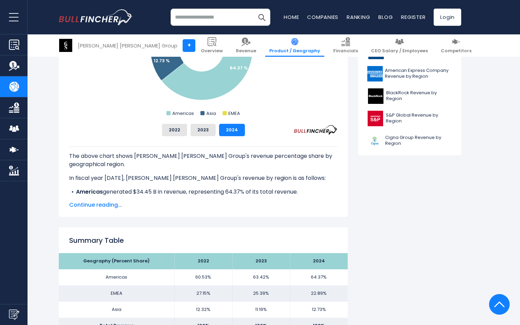 This screenshot has width=520, height=325. I want to click on td: 27.15%, so click(203, 294).